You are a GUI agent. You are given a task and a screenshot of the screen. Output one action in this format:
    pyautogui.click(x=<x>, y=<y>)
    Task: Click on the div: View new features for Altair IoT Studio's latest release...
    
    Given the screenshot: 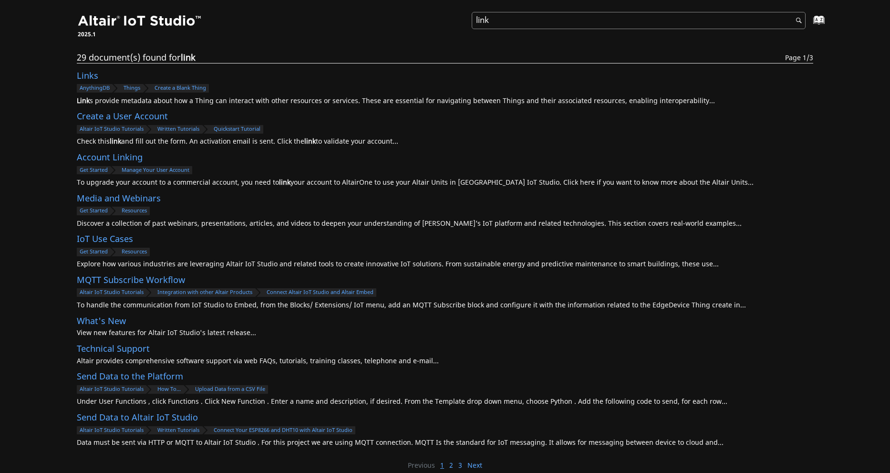 What is the action you would take?
    pyautogui.click(x=443, y=333)
    